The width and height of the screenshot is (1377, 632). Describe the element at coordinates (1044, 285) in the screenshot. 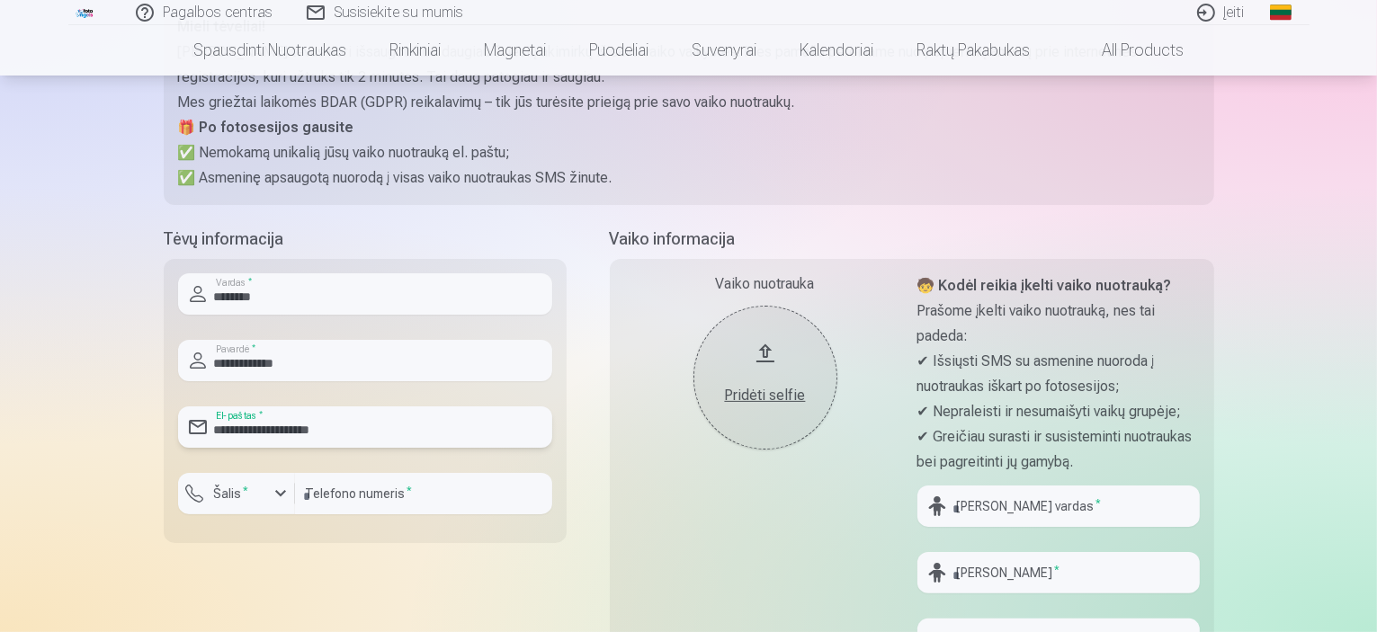

I see `strong: 🧒 Kodėl reikia įkelti vaiko nuotrauką?` at that location.